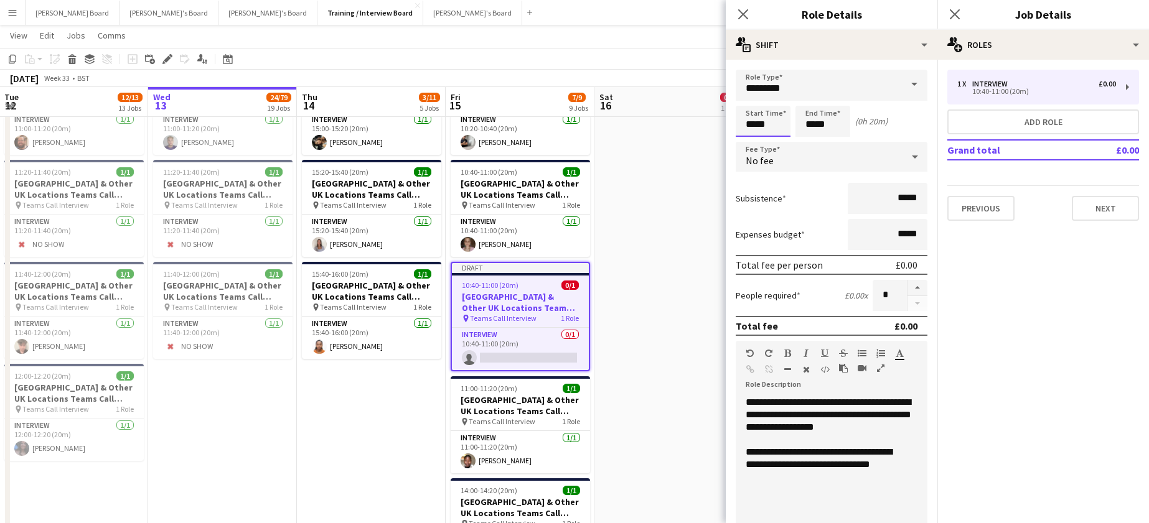 The width and height of the screenshot is (1149, 523). What do you see at coordinates (83, 78) in the screenshot?
I see `div: BST` at bounding box center [83, 78].